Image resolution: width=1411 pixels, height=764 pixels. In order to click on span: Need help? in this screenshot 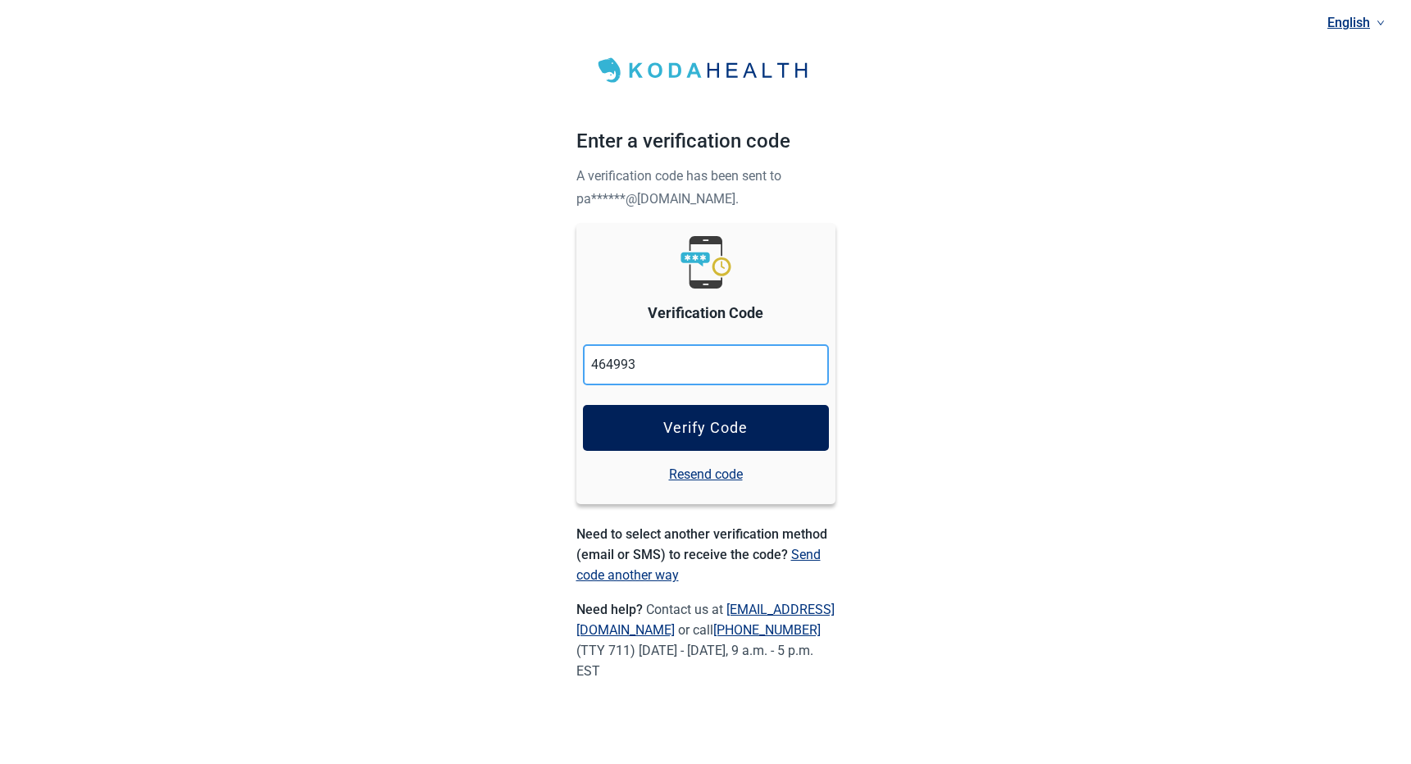, I will do `click(611, 609)`.